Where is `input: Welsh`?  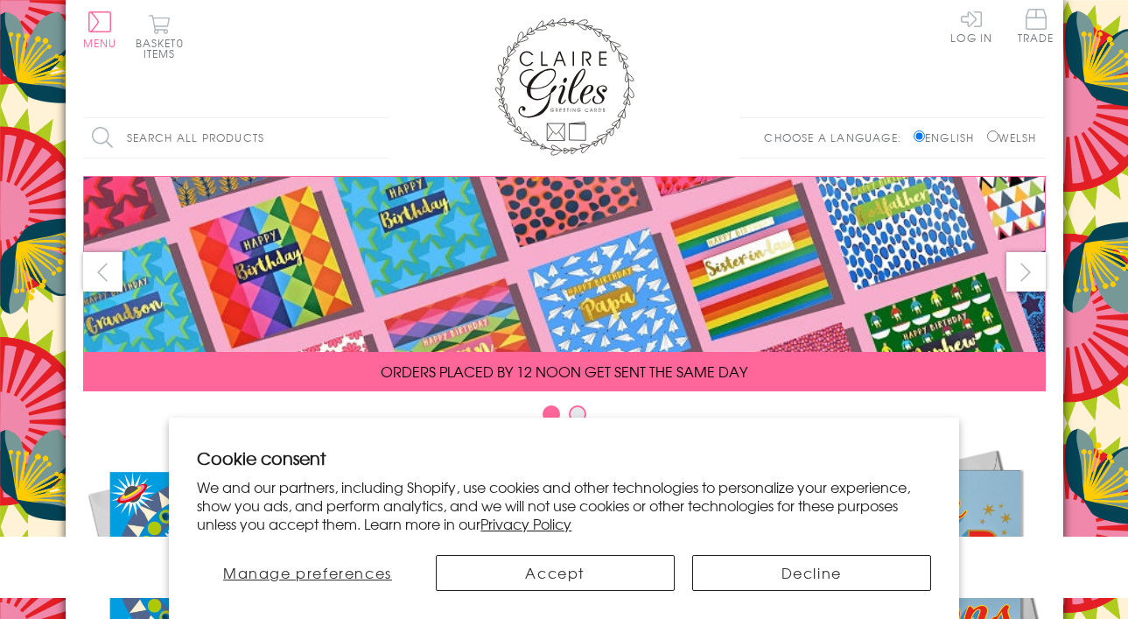
input: Welsh is located at coordinates (993, 136).